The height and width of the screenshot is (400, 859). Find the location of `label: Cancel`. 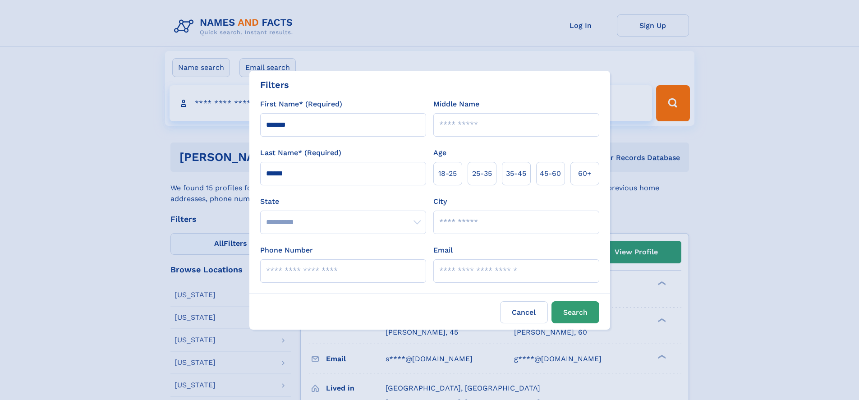

label: Cancel is located at coordinates (524, 312).